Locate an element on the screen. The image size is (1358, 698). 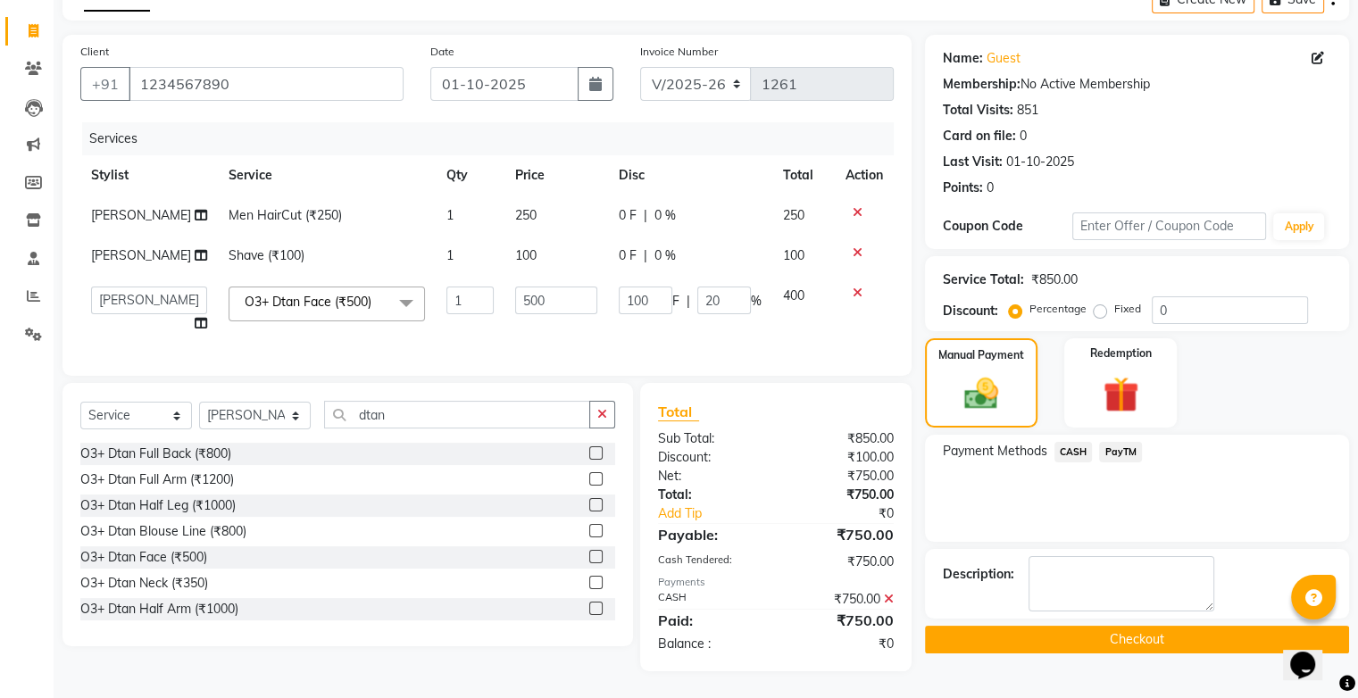
img: _cash.svg is located at coordinates (981, 394).